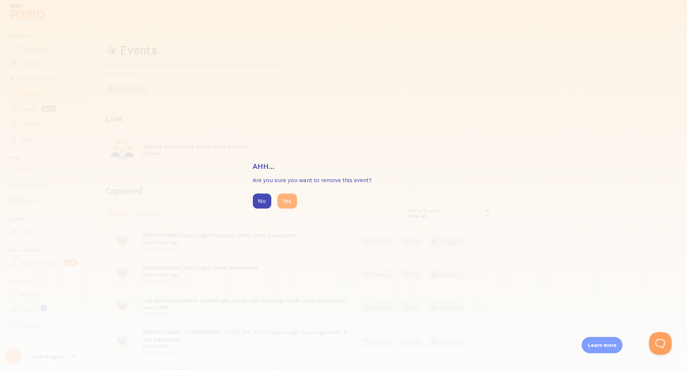 Image resolution: width=687 pixels, height=370 pixels. I want to click on p: Are you sure you want to remove this event?, so click(344, 180).